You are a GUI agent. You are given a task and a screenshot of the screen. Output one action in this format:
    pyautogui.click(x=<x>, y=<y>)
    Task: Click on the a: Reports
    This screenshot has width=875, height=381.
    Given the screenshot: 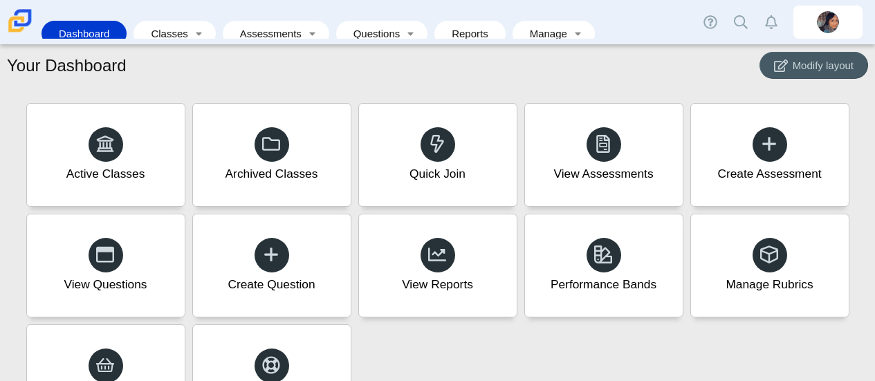 What is the action you would take?
    pyautogui.click(x=470, y=33)
    